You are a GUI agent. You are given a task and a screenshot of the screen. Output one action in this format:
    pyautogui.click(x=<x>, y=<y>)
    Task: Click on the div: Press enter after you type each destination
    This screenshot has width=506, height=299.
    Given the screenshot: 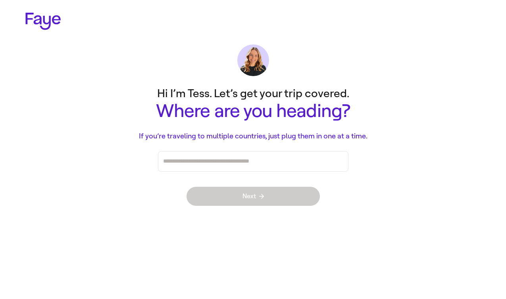 What is the action you would take?
    pyautogui.click(x=253, y=162)
    